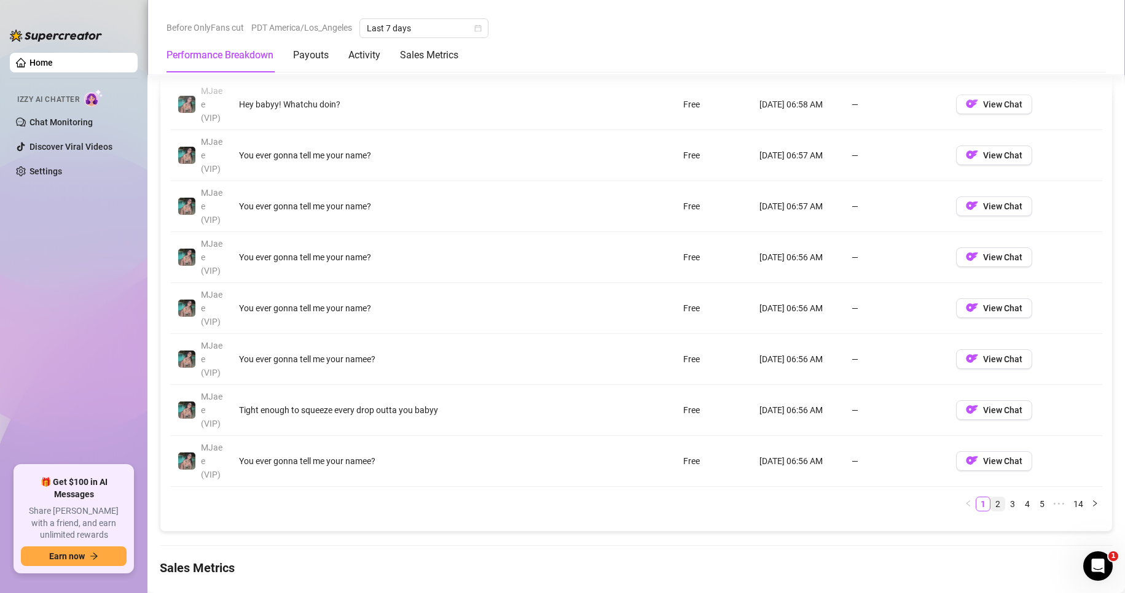  What do you see at coordinates (412, 104) in the screenshot?
I see `div: Hey babyy! Whatchu doin?` at bounding box center [412, 104].